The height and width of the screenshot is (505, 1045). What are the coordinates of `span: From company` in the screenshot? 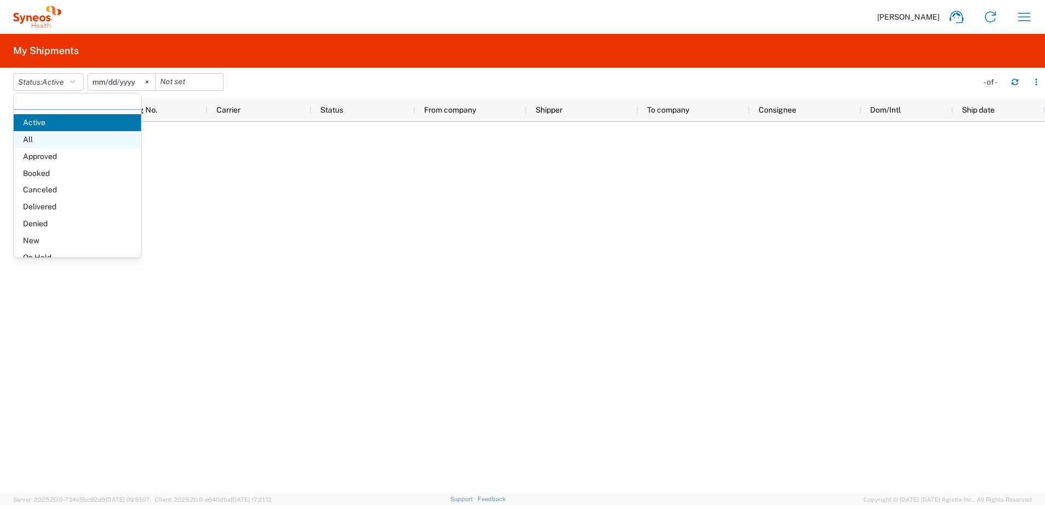 It's located at (450, 110).